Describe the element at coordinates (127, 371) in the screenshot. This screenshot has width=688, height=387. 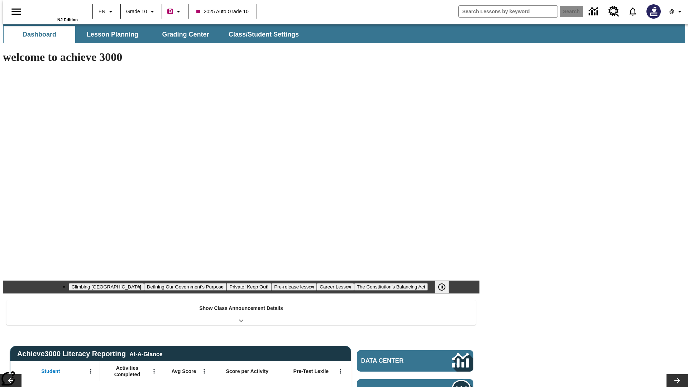
I see `span: Activities Completed` at that location.